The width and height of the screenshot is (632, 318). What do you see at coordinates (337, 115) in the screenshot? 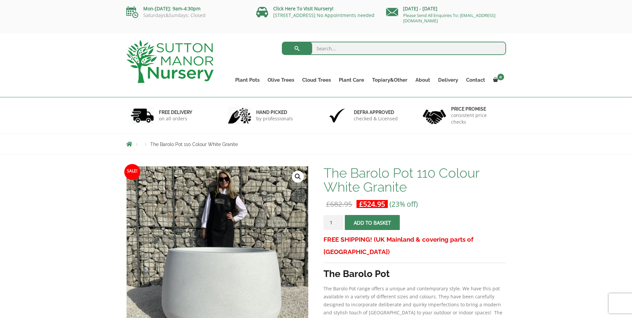
I see `img: 3.jpg` at bounding box center [337, 115].